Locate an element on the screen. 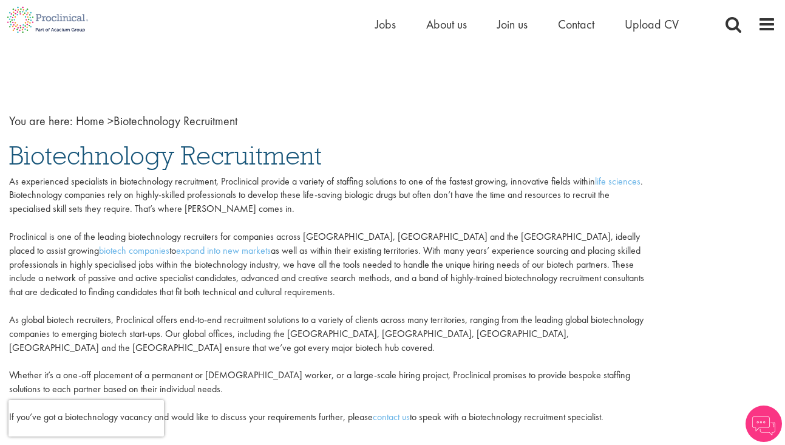  a: breadcrumb link to Home is located at coordinates (90, 121).